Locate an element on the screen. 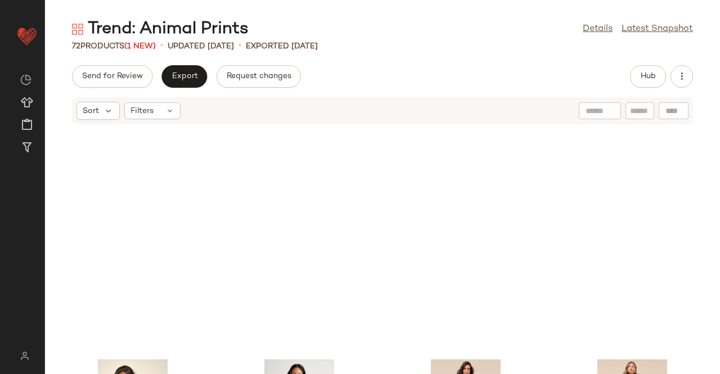 This screenshot has height=374, width=720. span: (1 New) is located at coordinates (140, 46).